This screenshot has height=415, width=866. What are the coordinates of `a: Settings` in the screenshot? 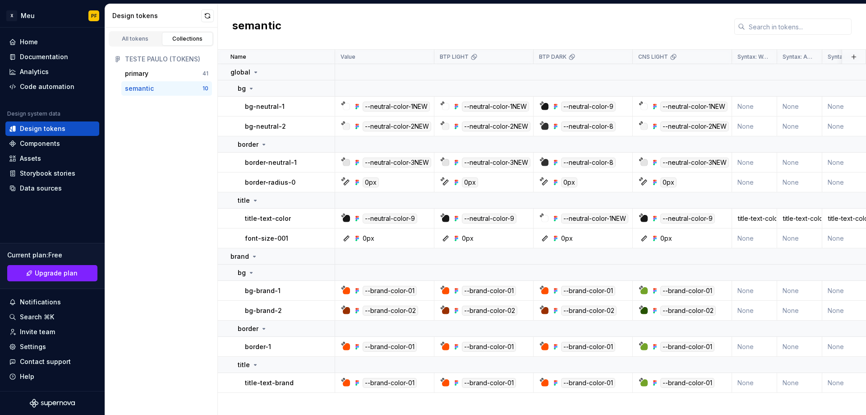 It's located at (52, 346).